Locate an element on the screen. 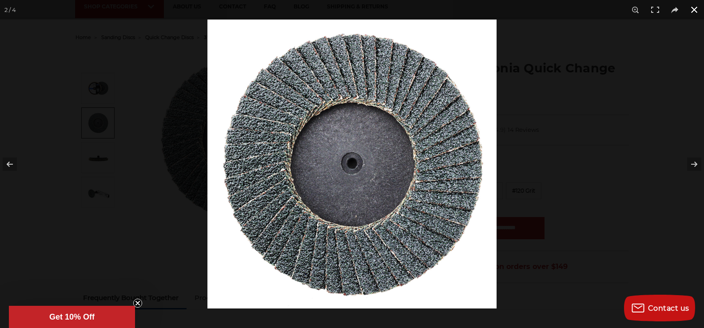  div: Get 10% OffClose teaser is located at coordinates (72, 317).